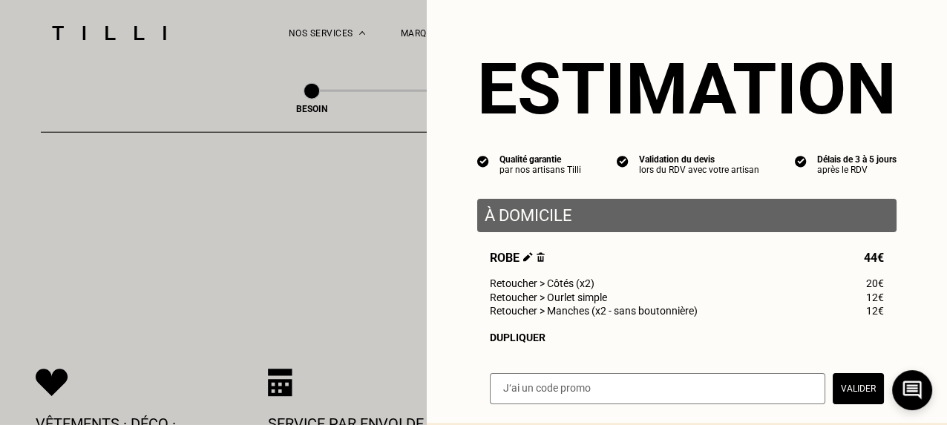 This screenshot has width=947, height=425. Describe the element at coordinates (528, 257) in the screenshot. I see `img: Éditer` at that location.